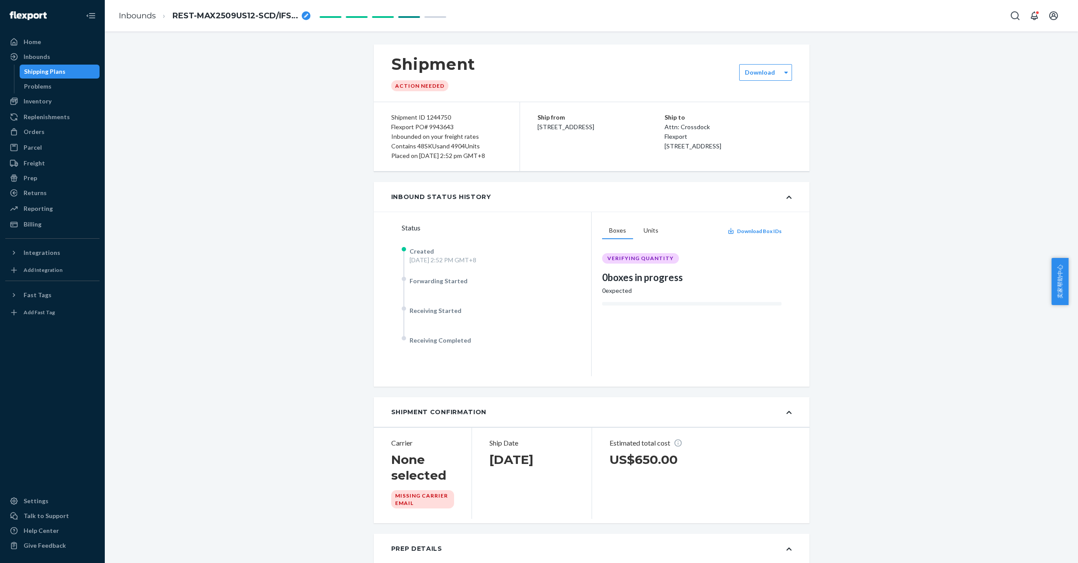  I want to click on a: Shipping Plans, so click(60, 72).